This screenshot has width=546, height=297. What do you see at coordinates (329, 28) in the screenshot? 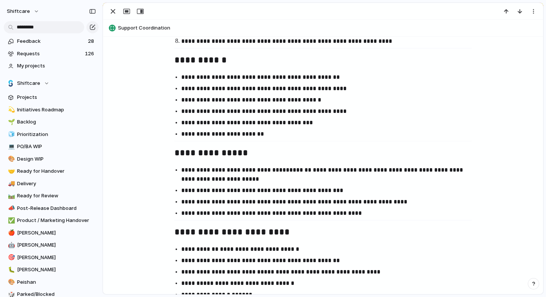
I see `span: Support Coordination` at bounding box center [329, 28].